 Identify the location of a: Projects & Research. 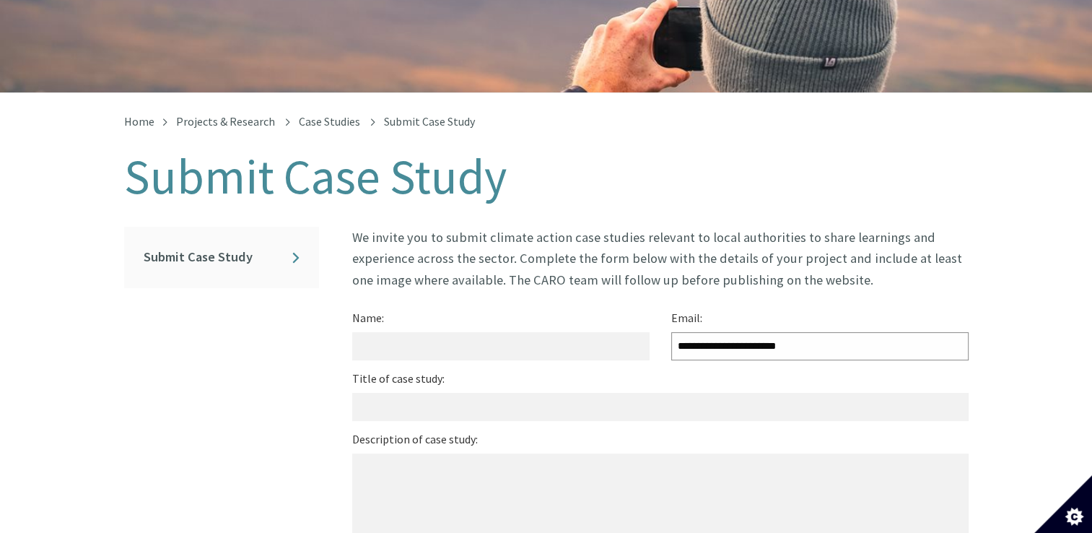
(225, 121).